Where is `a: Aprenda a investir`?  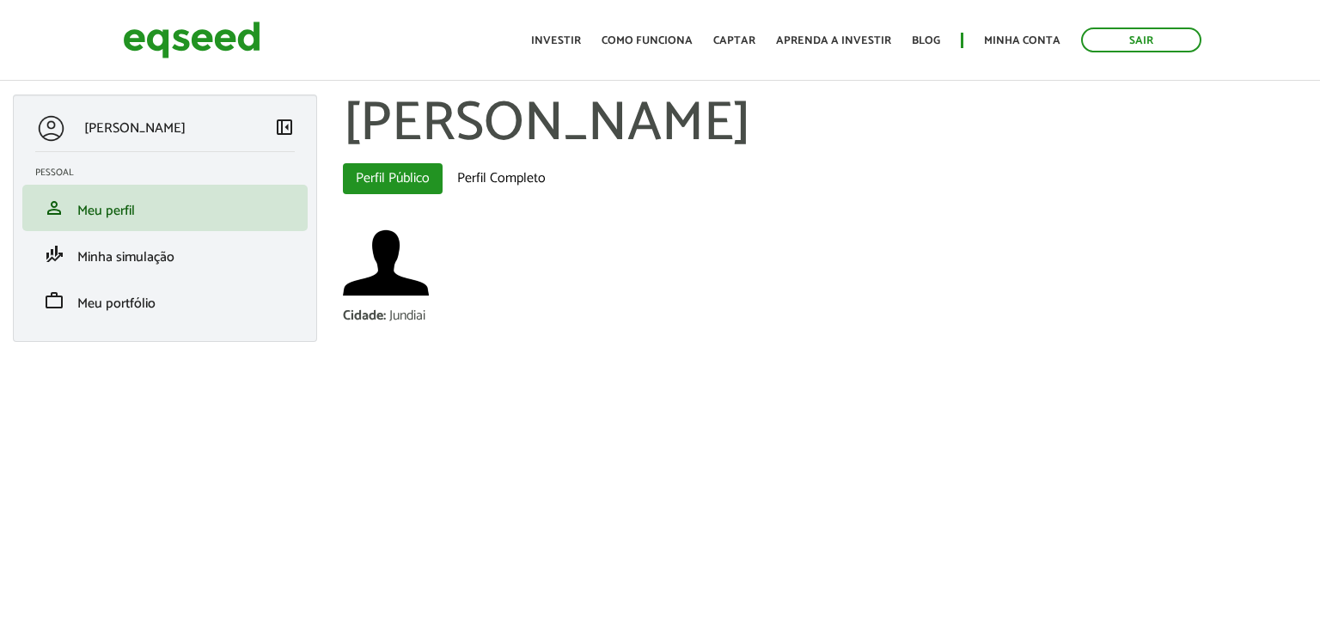 a: Aprenda a investir is located at coordinates (834, 40).